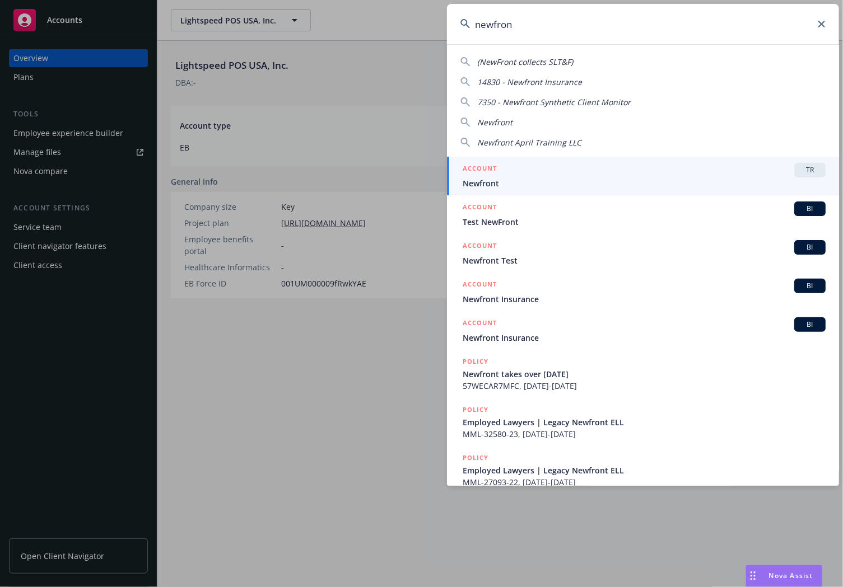 This screenshot has width=843, height=587. What do you see at coordinates (810, 170) in the screenshot?
I see `span: TR` at bounding box center [810, 170].